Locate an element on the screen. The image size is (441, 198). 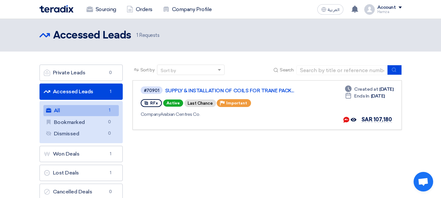
span: العربية is located at coordinates (334, 10).